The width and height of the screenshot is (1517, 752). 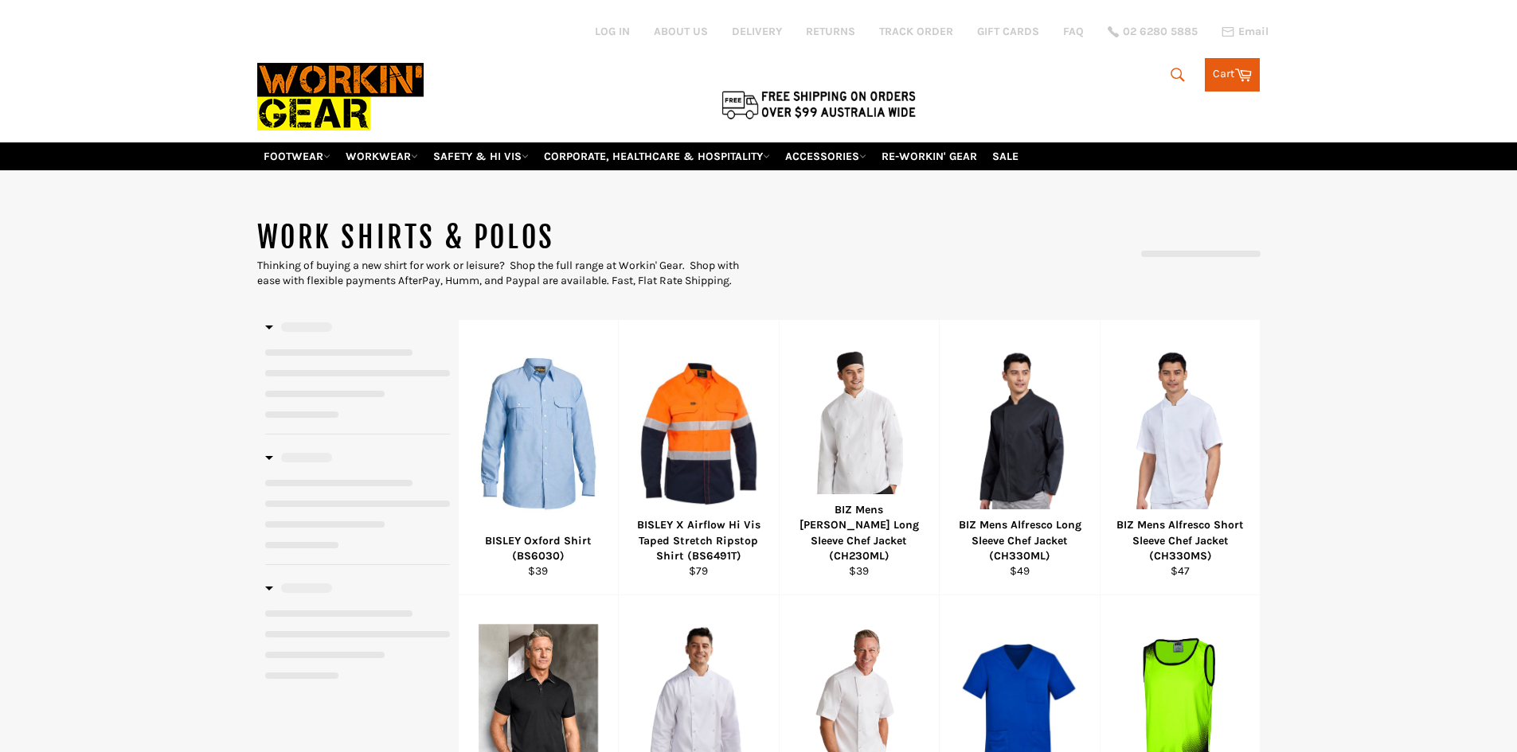 I want to click on img: Flat $9.95 shipping Australia wide, so click(x=818, y=104).